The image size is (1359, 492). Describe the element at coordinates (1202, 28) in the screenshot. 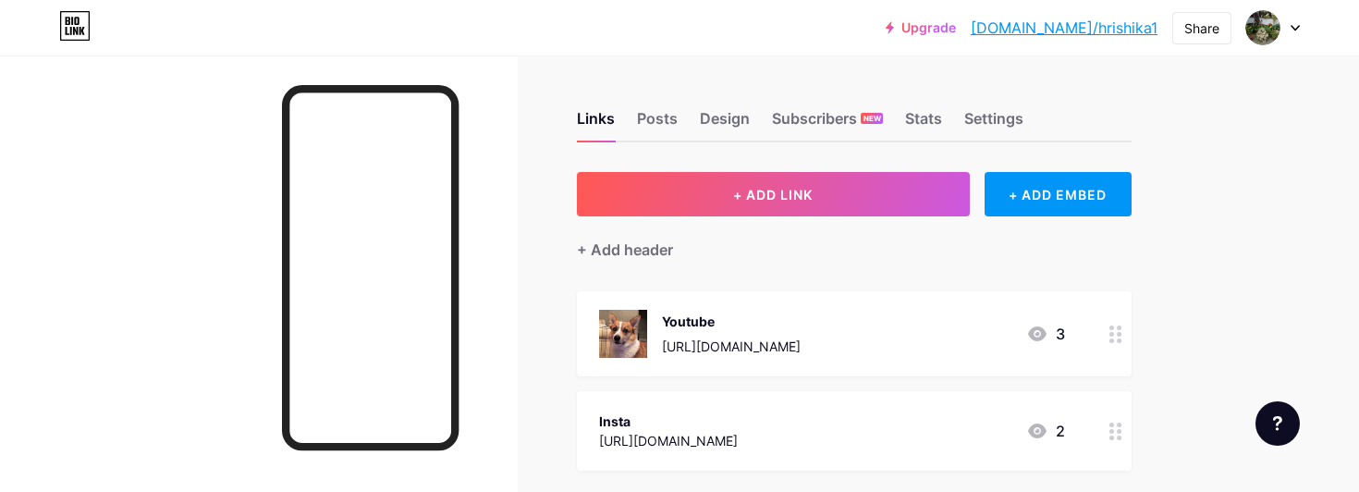

I see `div: Share` at that location.